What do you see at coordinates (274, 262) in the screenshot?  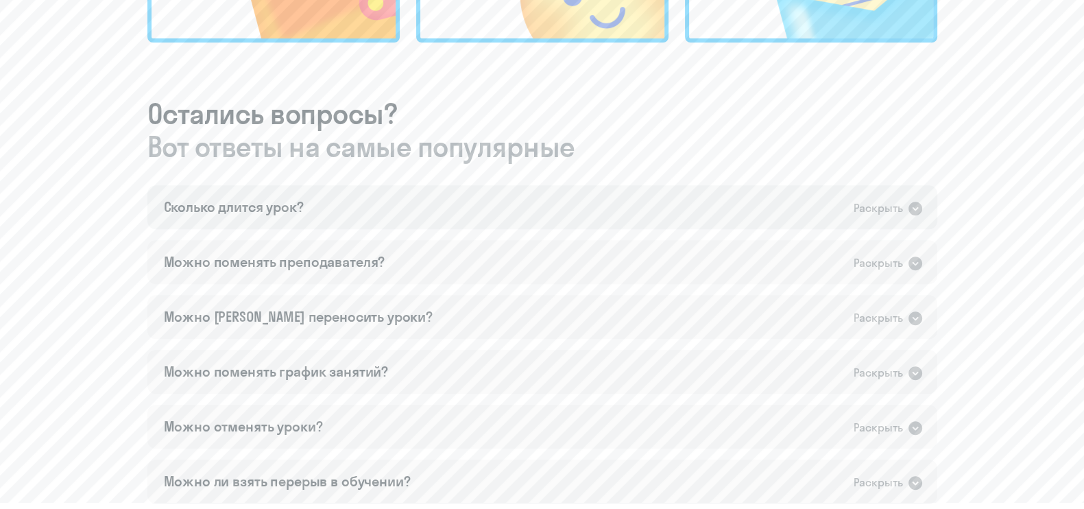 I see `div: Можно поменять преподавателя?` at bounding box center [274, 262].